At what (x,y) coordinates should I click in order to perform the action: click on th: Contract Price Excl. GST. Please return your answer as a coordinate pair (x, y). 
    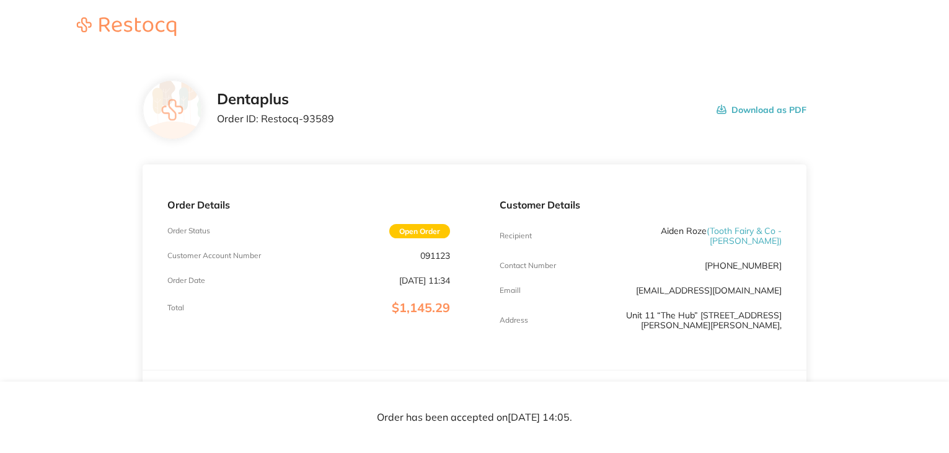
    Looking at the image, I should click on (521, 384).